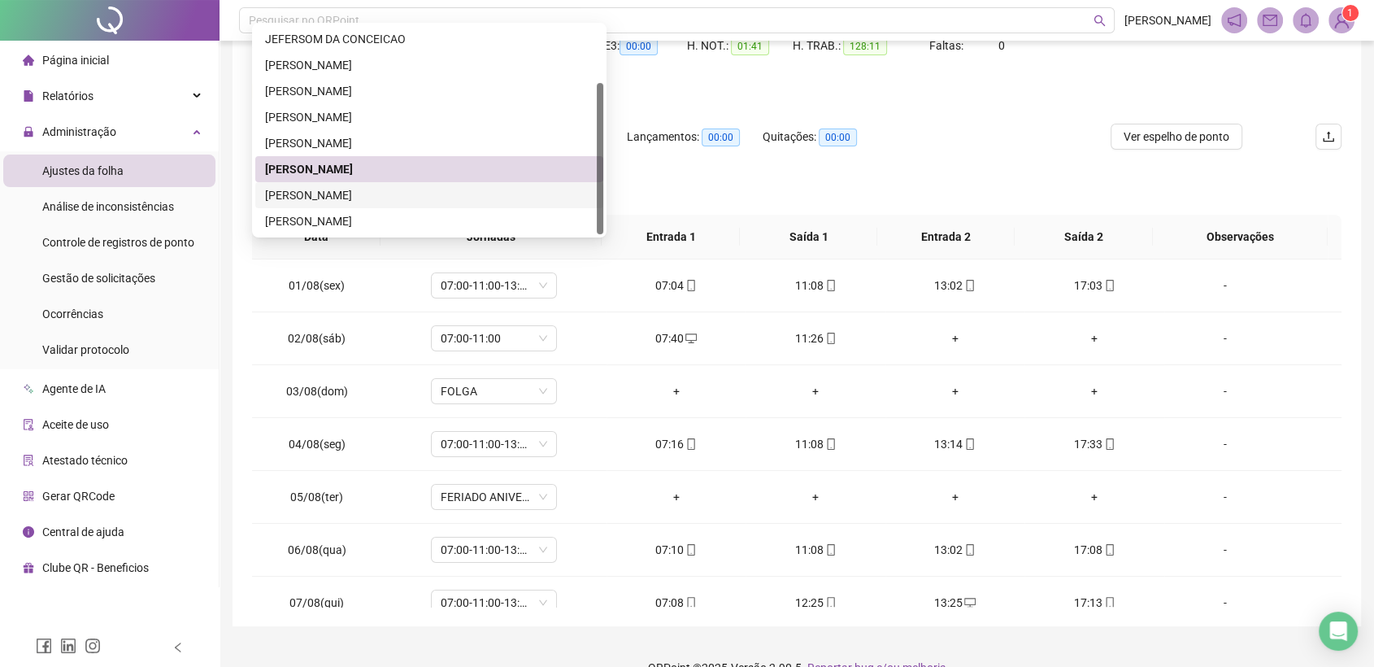 The image size is (1374, 667). I want to click on span: file, so click(28, 96).